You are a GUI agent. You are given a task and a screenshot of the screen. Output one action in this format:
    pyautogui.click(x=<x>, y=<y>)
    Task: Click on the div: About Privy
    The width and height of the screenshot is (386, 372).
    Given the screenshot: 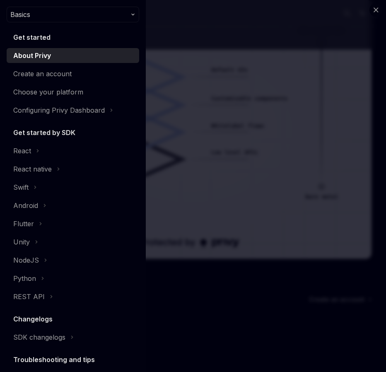 What is the action you would take?
    pyautogui.click(x=32, y=56)
    